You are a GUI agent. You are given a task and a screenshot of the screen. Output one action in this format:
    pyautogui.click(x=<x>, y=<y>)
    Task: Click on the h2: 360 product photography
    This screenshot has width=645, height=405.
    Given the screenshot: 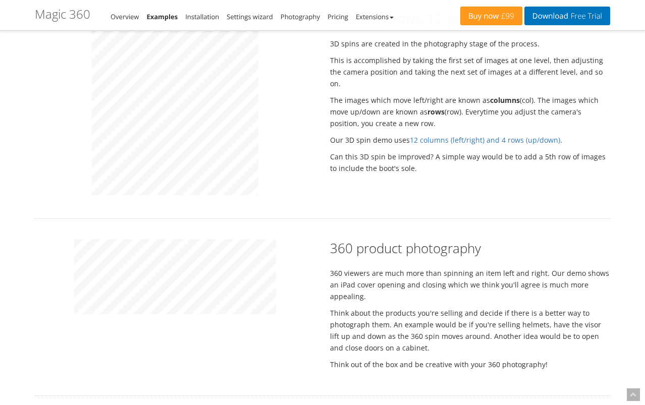 What is the action you would take?
    pyautogui.click(x=470, y=248)
    